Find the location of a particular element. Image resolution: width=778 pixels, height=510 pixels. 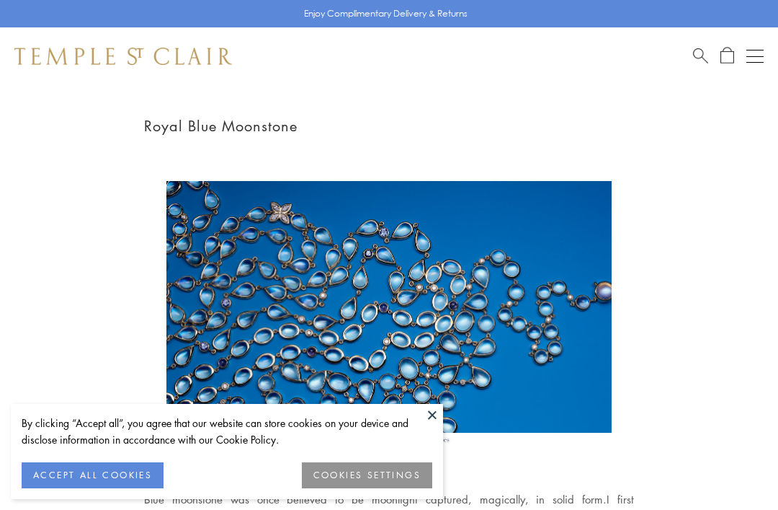

img: Temple St. Clair is located at coordinates (123, 56).